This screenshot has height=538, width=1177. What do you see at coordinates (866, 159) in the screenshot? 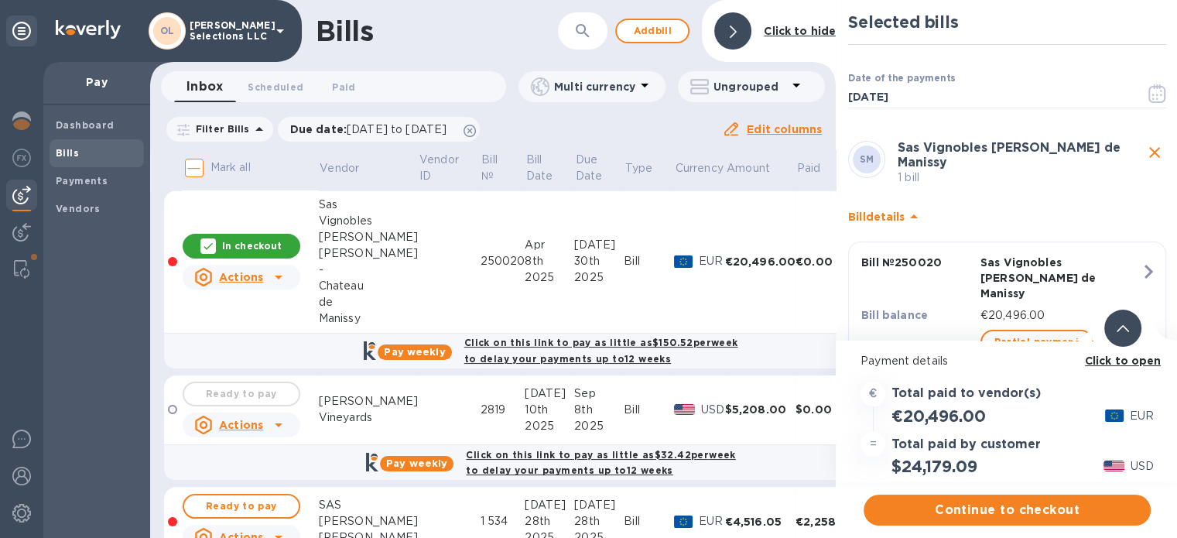
I see `b: SM` at bounding box center [866, 159].